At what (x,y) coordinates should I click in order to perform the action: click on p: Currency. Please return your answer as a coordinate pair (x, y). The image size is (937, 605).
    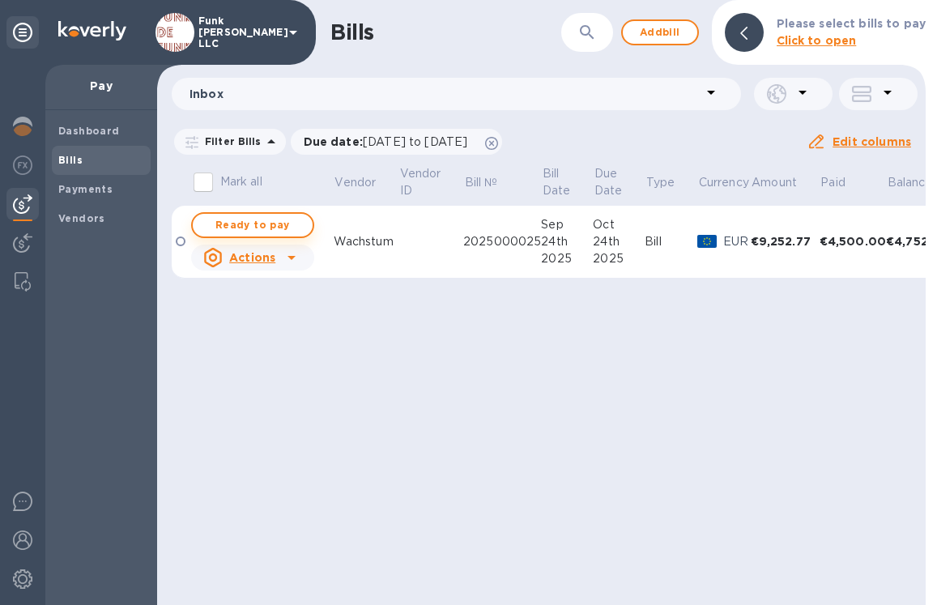
    Looking at the image, I should click on (724, 182).